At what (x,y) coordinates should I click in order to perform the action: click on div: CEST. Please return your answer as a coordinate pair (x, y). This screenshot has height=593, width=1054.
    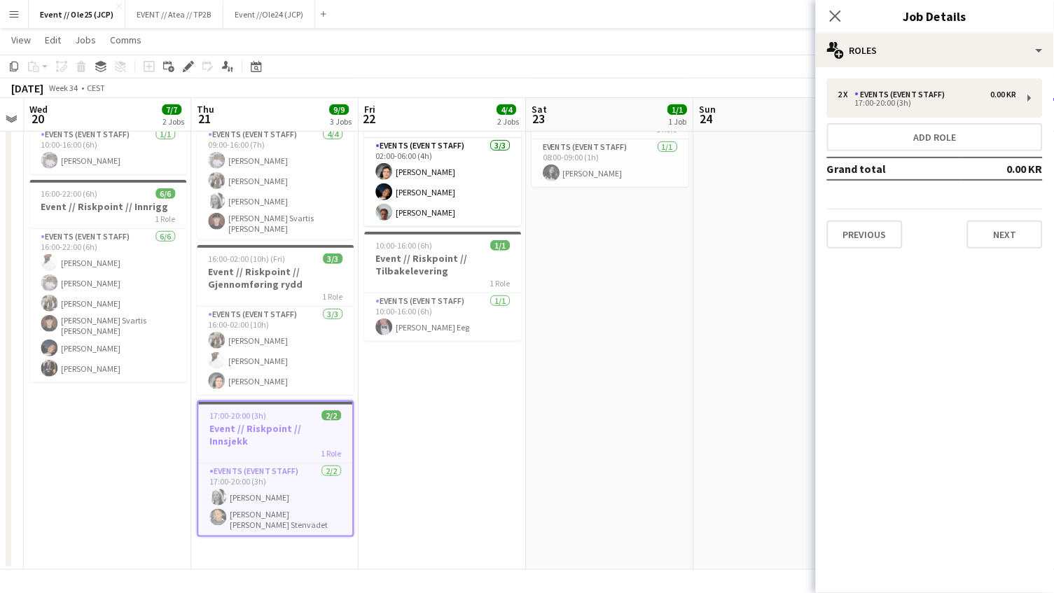
    Looking at the image, I should click on (96, 88).